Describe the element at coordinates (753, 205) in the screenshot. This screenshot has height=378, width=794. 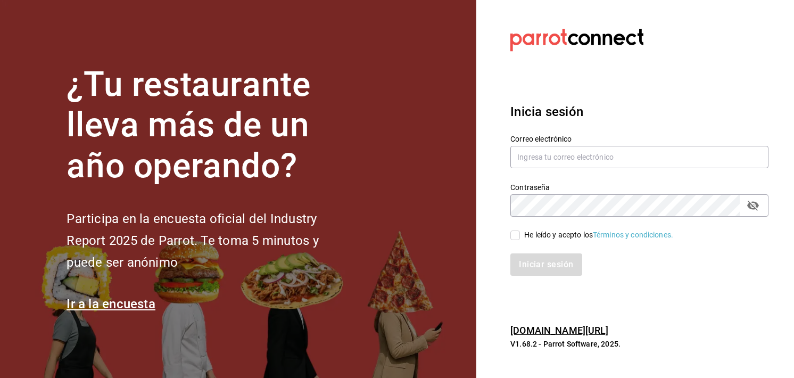
I see `button: passwordField` at that location.